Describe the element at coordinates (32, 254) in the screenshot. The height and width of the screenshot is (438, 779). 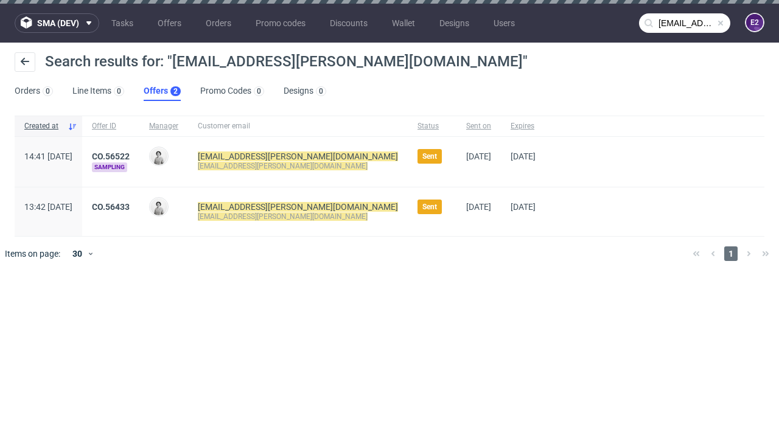
I see `span: Items on page:` at that location.